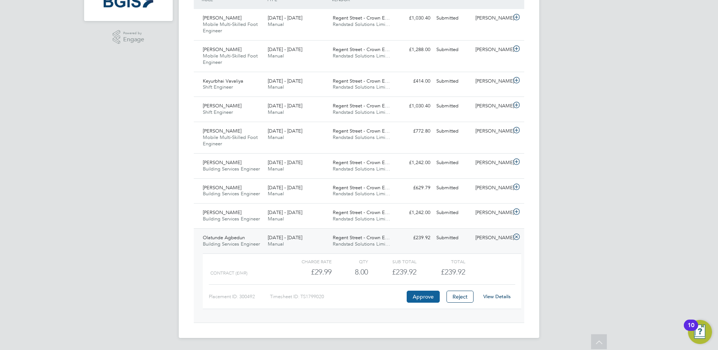 This screenshot has height=350, width=718. What do you see at coordinates (337, 297) in the screenshot?
I see `div: Timesheet ID: TS1799020` at bounding box center [337, 297].